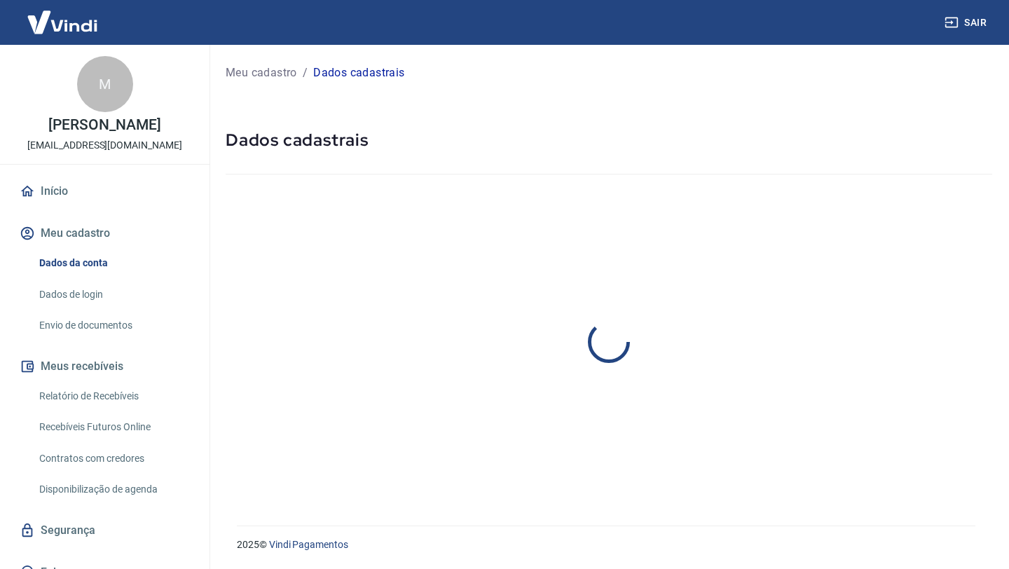  I want to click on p: Dados cadastrais, so click(359, 73).